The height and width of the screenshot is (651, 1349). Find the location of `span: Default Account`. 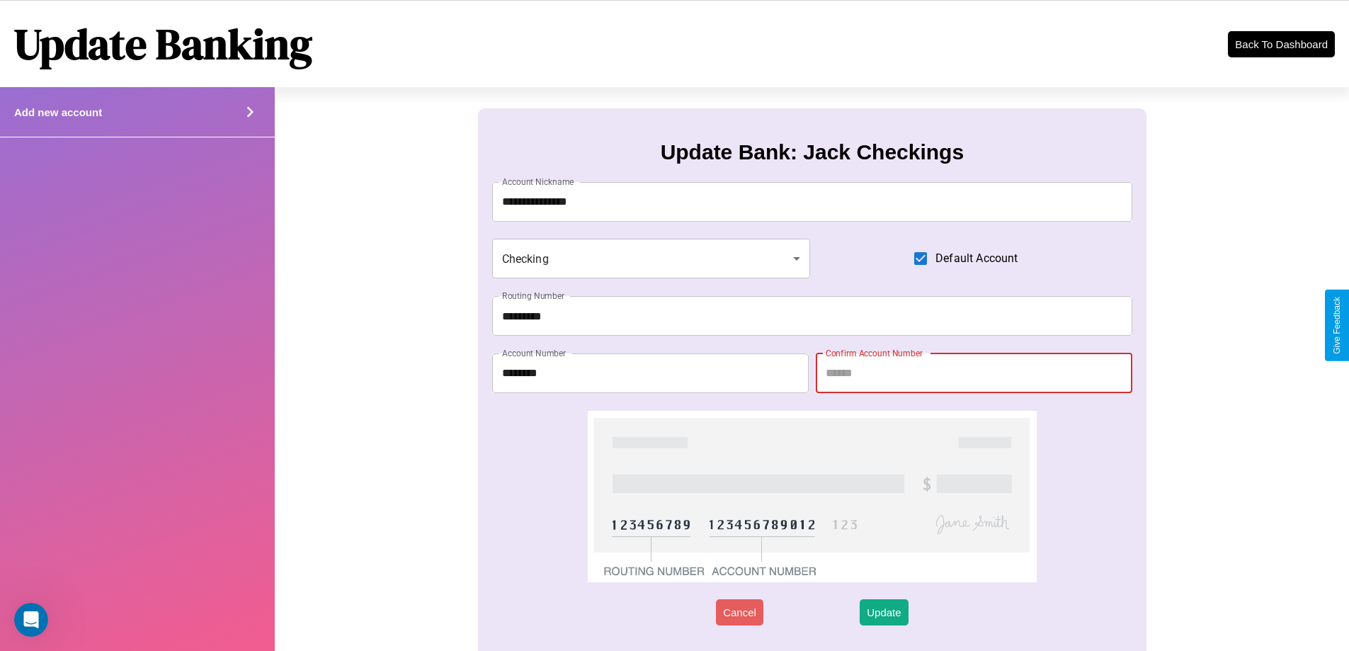

span: Default Account is located at coordinates (976, 258).